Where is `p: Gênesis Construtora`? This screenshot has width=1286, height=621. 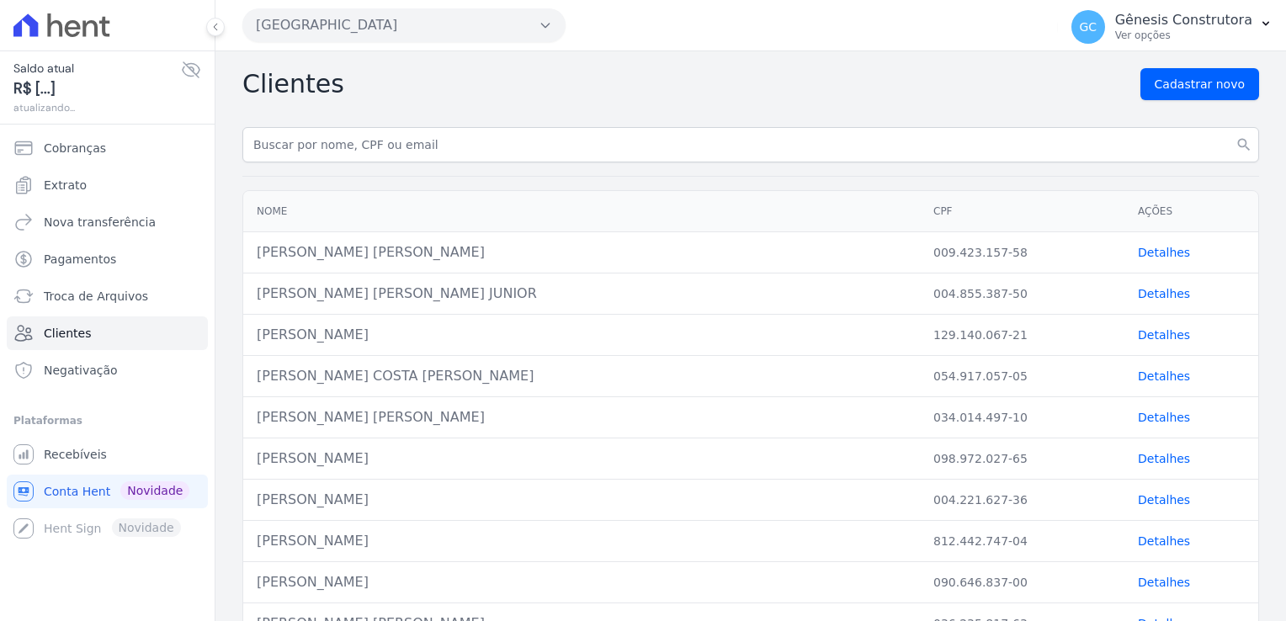
p: Gênesis Construtora is located at coordinates (1184, 20).